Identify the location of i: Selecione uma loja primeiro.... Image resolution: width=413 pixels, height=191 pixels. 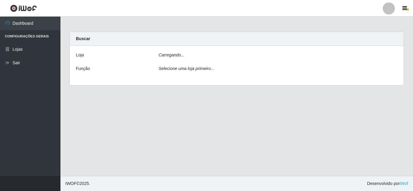
(186, 69).